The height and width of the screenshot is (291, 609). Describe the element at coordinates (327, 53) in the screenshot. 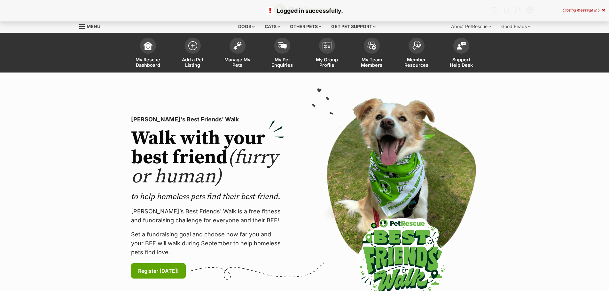

I see `a: My Group Profile` at that location.